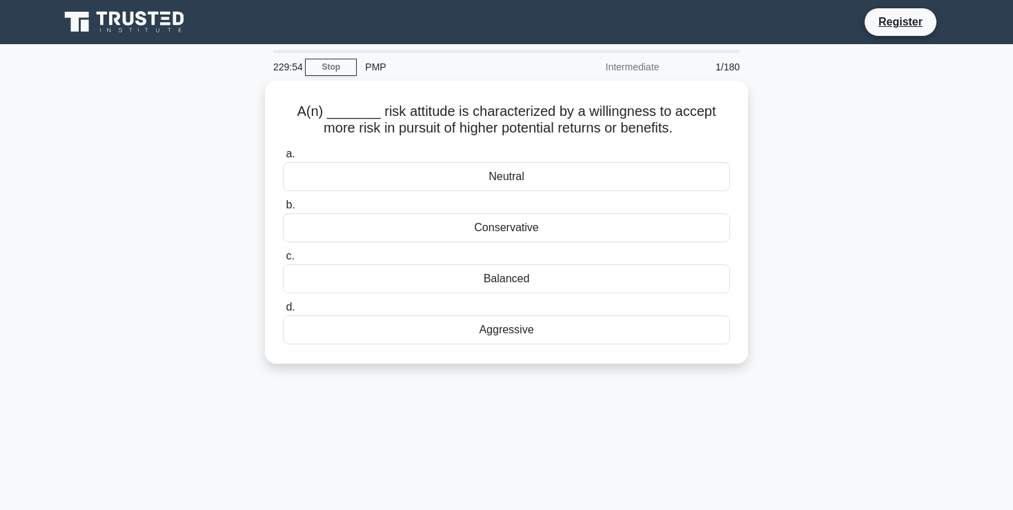 The width and height of the screenshot is (1013, 510). What do you see at coordinates (451, 67) in the screenshot?
I see `div: PMP` at bounding box center [451, 67].